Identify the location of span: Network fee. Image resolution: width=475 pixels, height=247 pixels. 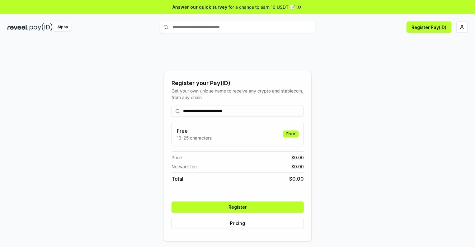
(184, 166).